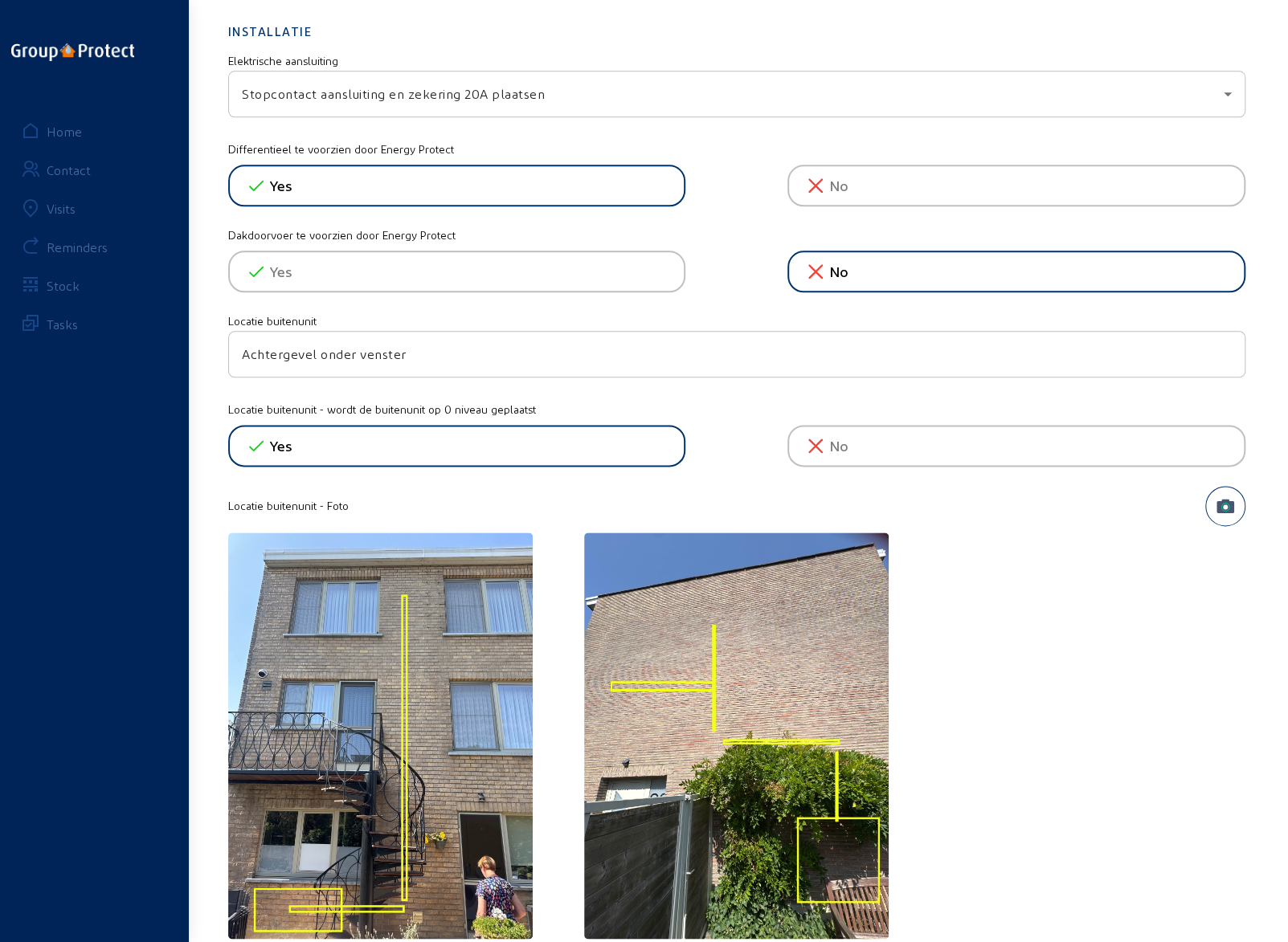 The height and width of the screenshot is (942, 1288). Describe the element at coordinates (61, 208) in the screenshot. I see `div: Visits` at that location.